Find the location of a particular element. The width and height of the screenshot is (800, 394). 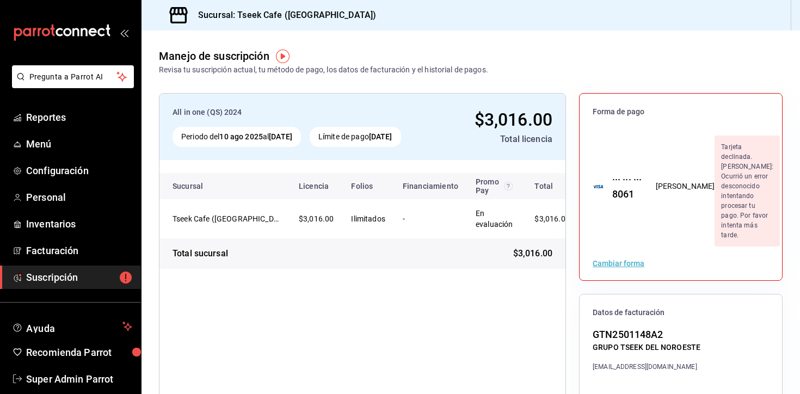

a: Pregunta a Parrot AI is located at coordinates (71, 84).